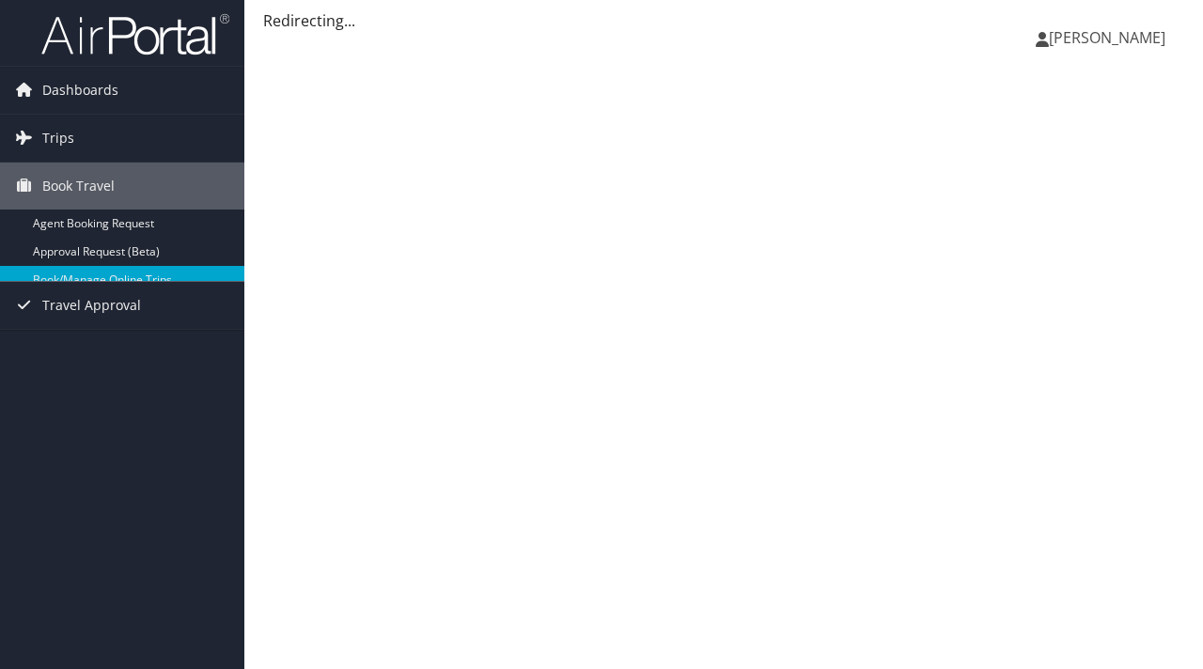 This screenshot has height=669, width=1203. I want to click on div: Redirecting..., so click(724, 21).